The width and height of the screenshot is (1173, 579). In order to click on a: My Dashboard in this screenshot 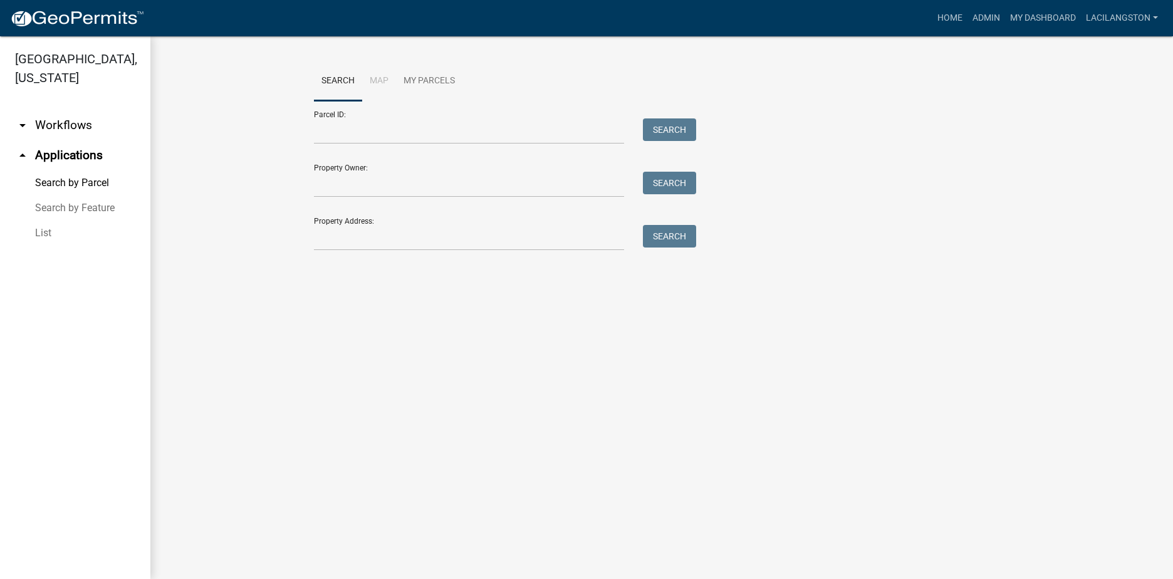, I will do `click(1042, 18)`.